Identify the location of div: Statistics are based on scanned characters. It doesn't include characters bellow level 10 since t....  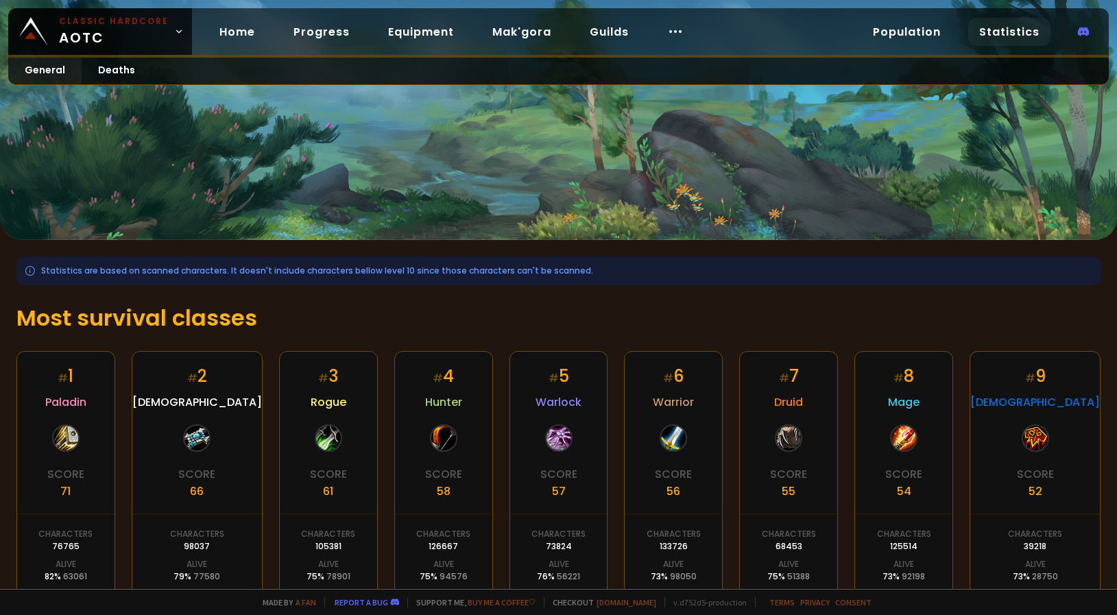
(558, 271).